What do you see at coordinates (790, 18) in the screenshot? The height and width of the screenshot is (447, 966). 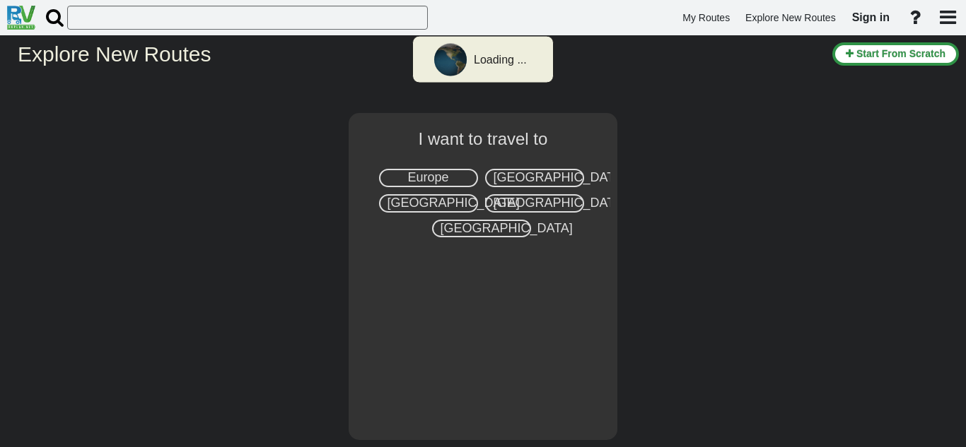 I see `span: Explore New Routes` at bounding box center [790, 18].